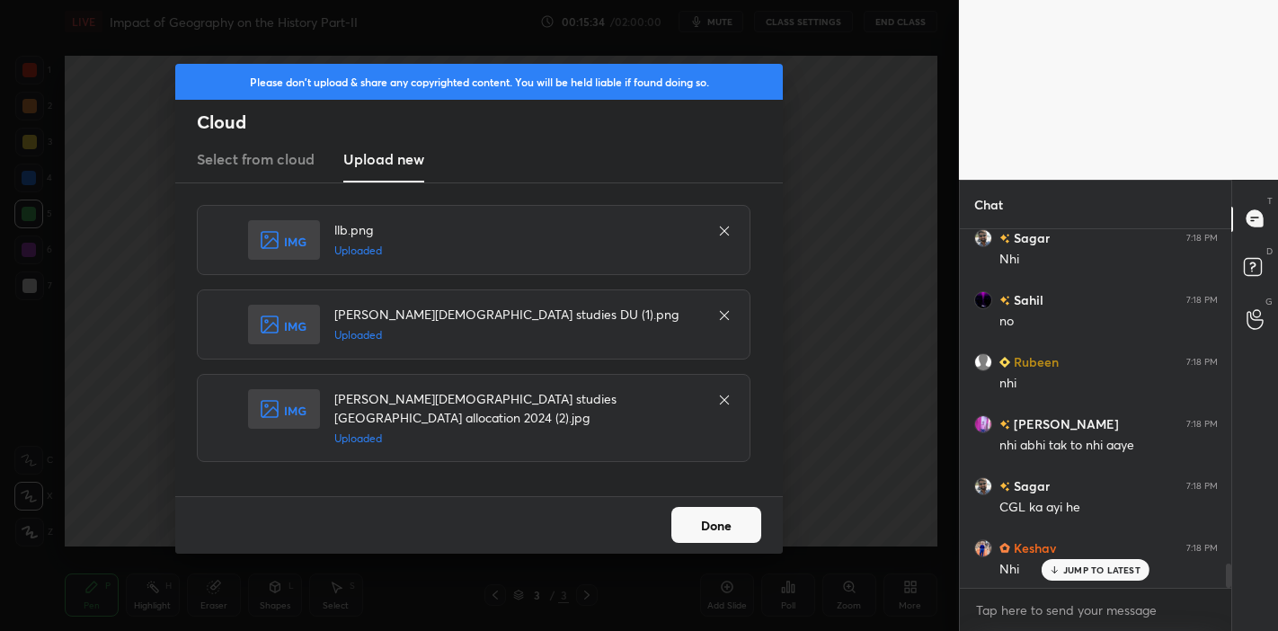 This screenshot has width=1278, height=631. Describe the element at coordinates (1096, 409) in the screenshot. I see `div: grid` at that location.